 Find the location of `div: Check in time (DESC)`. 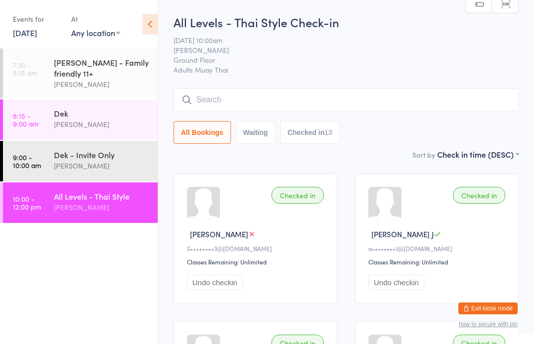

div: Check in time (DESC) is located at coordinates (477, 154).